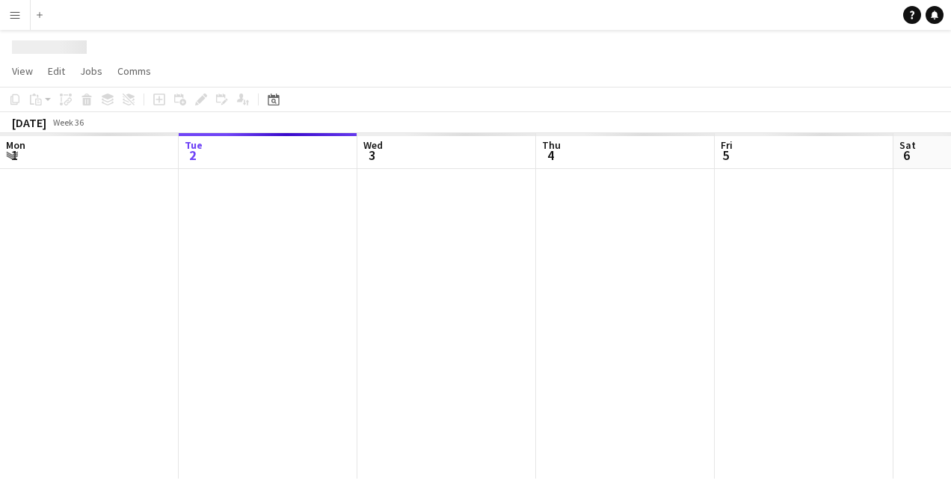 Image resolution: width=951 pixels, height=504 pixels. What do you see at coordinates (134, 71) in the screenshot?
I see `a: Comms` at bounding box center [134, 71].